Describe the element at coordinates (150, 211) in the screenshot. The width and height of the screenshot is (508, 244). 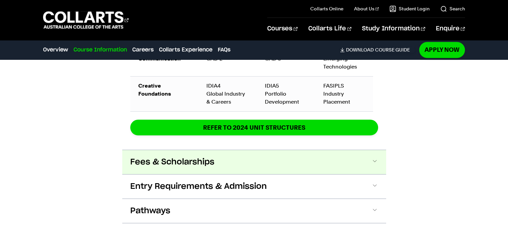
I see `span: Pathways` at that location.